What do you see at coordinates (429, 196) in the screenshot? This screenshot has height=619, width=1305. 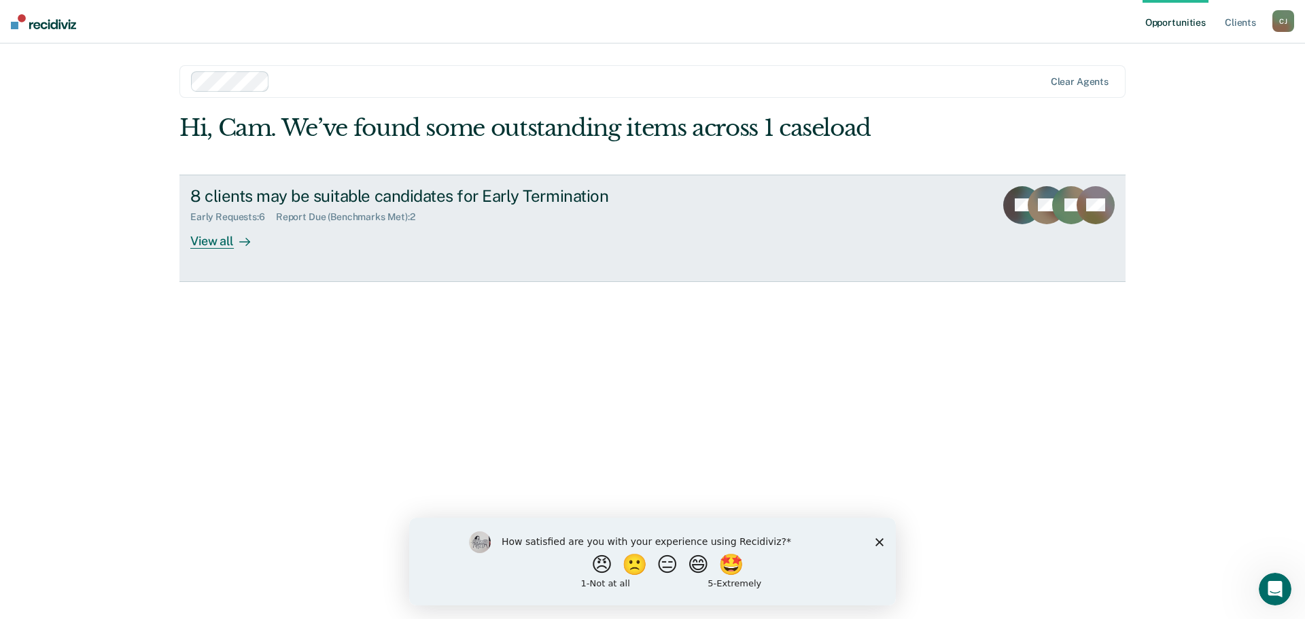 I see `div: 8 clients may be suitable candidates for Early Termination` at bounding box center [429, 196].